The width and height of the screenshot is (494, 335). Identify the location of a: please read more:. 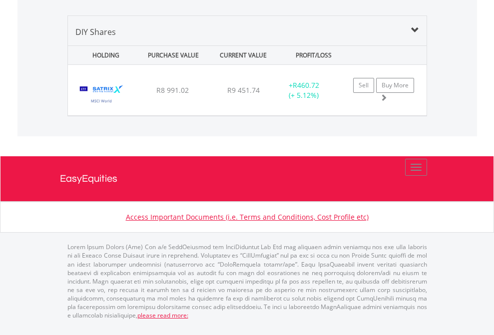
(163, 315).